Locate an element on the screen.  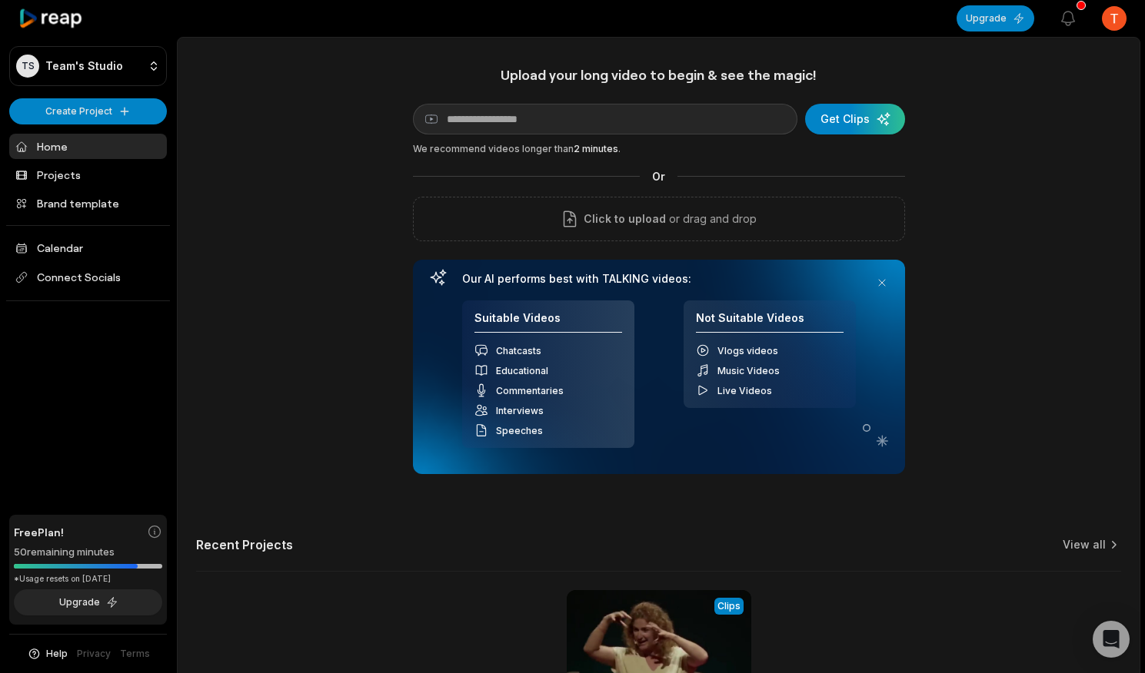
a: Home is located at coordinates (88, 146).